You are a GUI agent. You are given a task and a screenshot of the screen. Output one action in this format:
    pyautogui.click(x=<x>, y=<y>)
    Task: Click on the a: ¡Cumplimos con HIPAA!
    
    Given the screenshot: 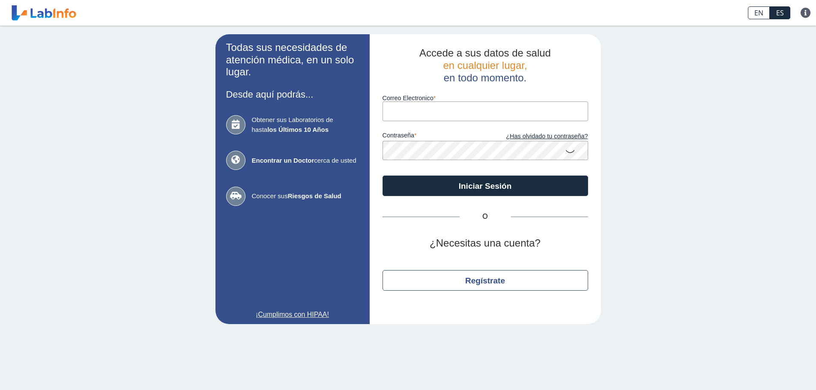 What is the action you would take?
    pyautogui.click(x=293, y=315)
    